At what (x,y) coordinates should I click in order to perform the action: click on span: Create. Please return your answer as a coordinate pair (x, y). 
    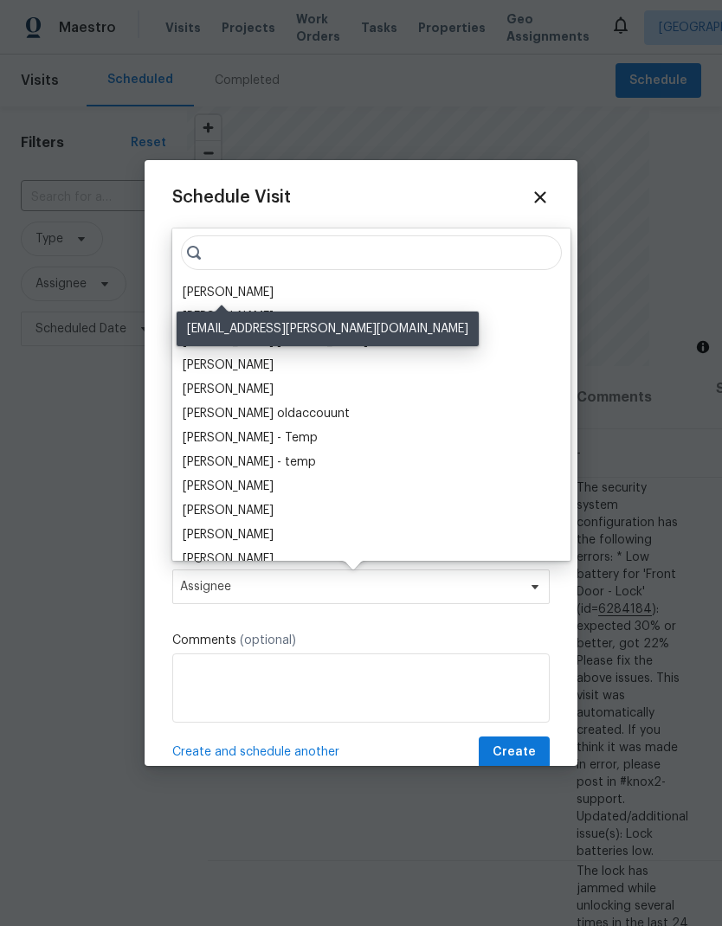
    Looking at the image, I should click on (514, 752).